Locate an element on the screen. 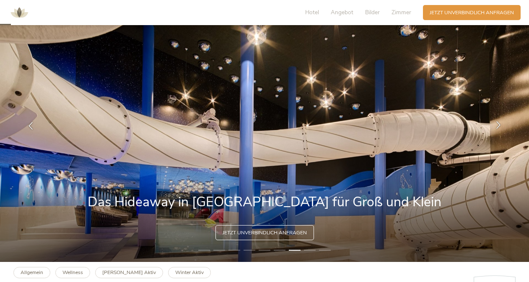 This screenshot has width=529, height=282. b: Wellness is located at coordinates (72, 273).